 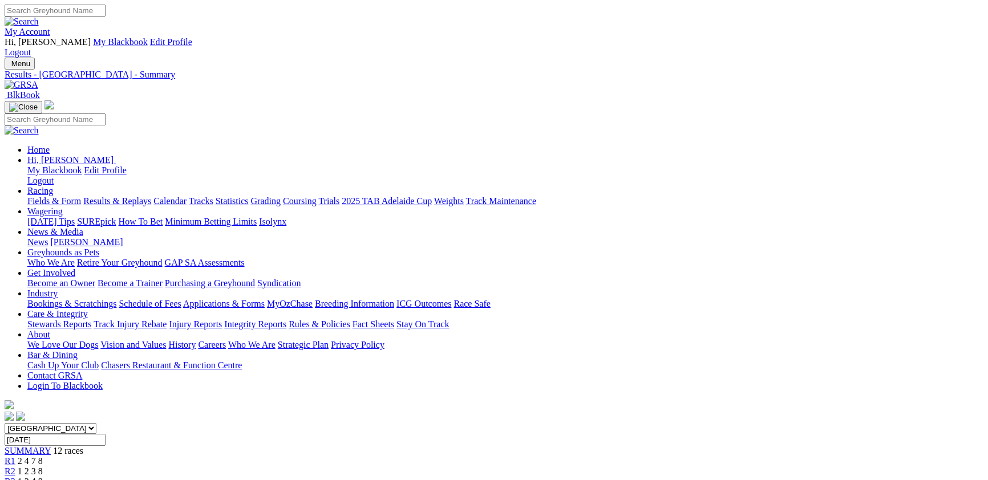 I want to click on a: Isolynx, so click(x=273, y=221).